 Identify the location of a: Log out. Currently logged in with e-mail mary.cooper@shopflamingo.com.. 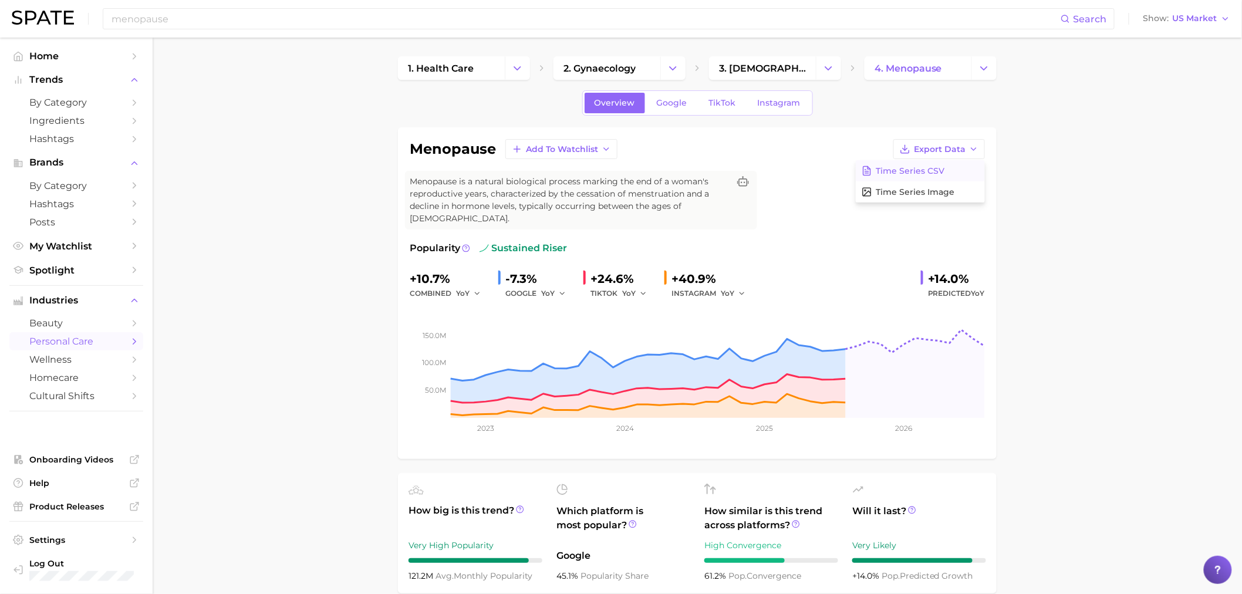
(76, 569).